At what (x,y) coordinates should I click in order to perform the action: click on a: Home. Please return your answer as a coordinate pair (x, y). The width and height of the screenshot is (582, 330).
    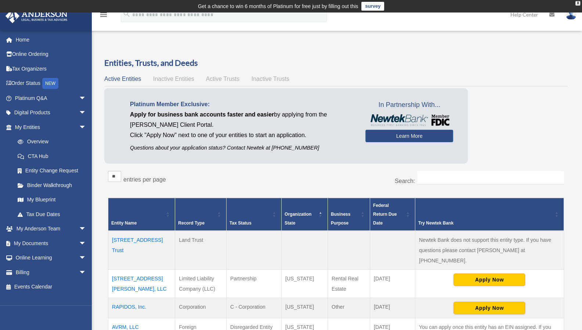
    Looking at the image, I should click on (51, 40).